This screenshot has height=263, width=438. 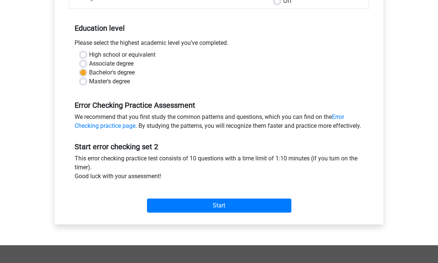 I want to click on h5: Error Checking Practice Assessment, so click(x=219, y=105).